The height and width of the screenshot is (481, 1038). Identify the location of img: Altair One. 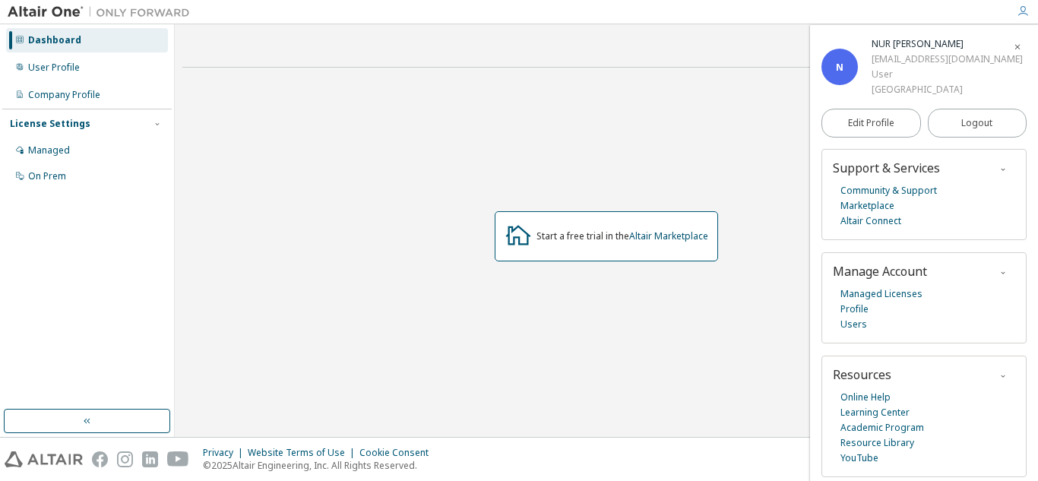
(103, 12).